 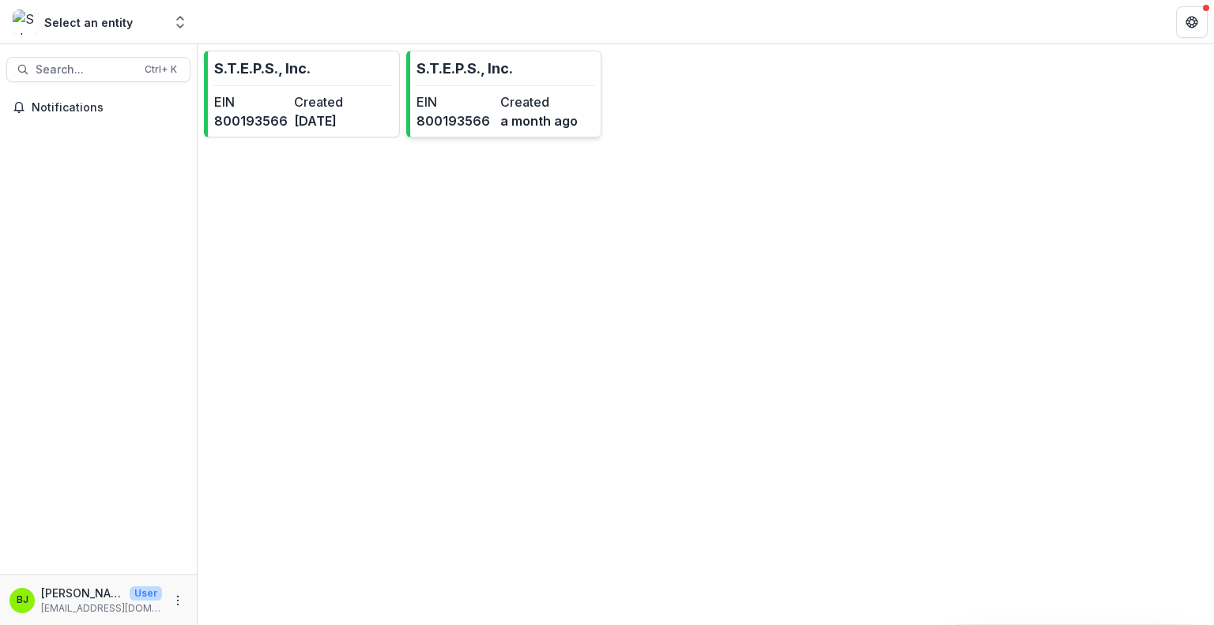 I want to click on div: Beatrice Jennette, so click(x=22, y=600).